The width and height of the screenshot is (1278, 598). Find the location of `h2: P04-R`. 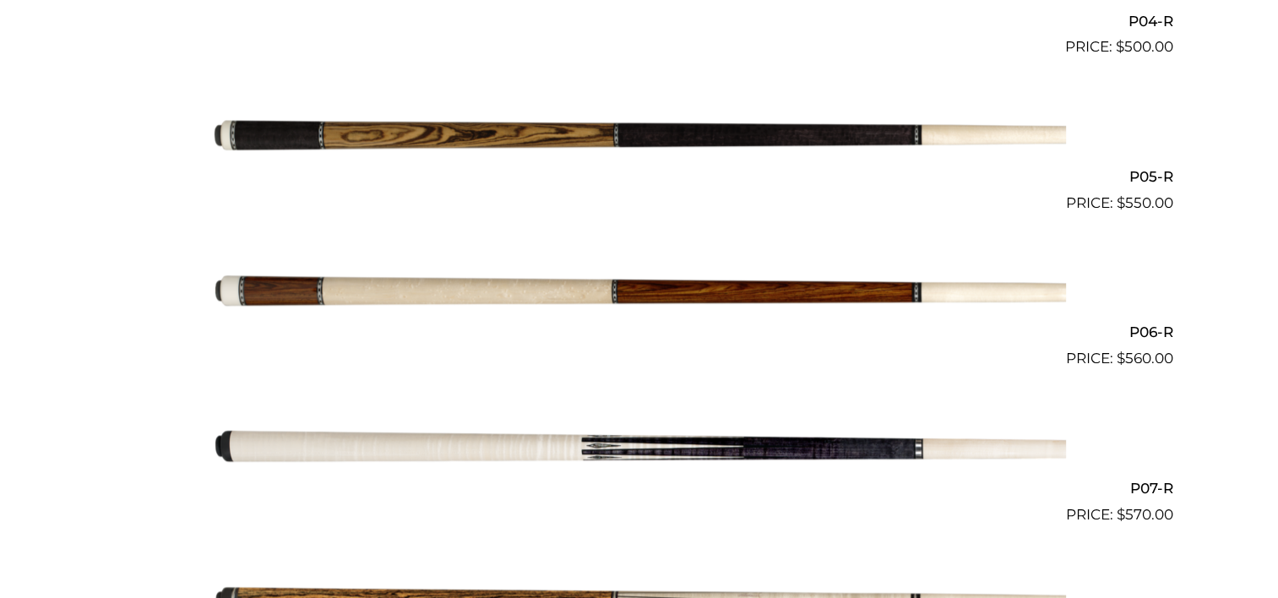

h2: P04-R is located at coordinates (639, 20).